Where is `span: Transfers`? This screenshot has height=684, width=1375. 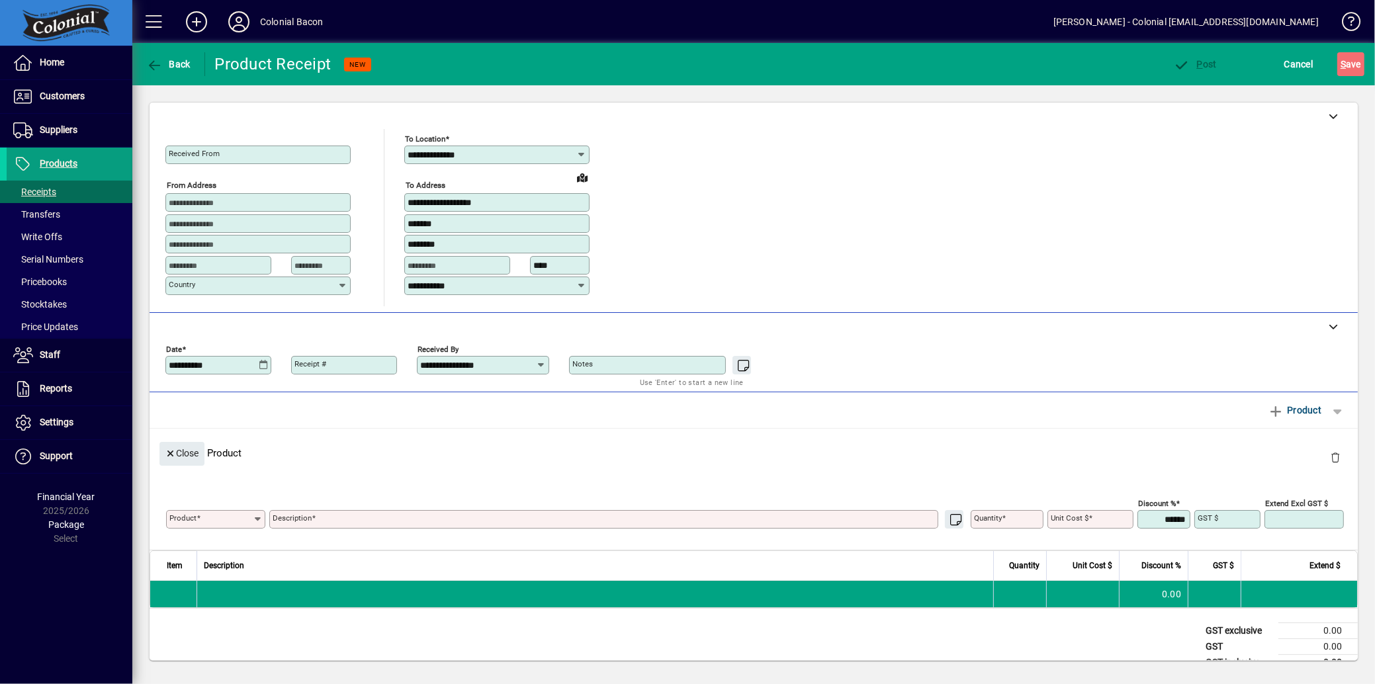 span: Transfers is located at coordinates (36, 214).